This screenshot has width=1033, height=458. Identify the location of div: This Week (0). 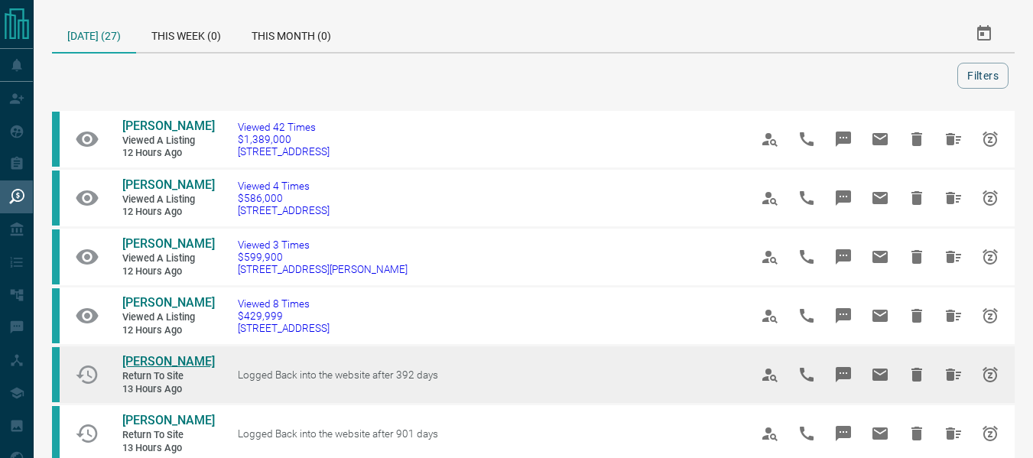
(186, 34).